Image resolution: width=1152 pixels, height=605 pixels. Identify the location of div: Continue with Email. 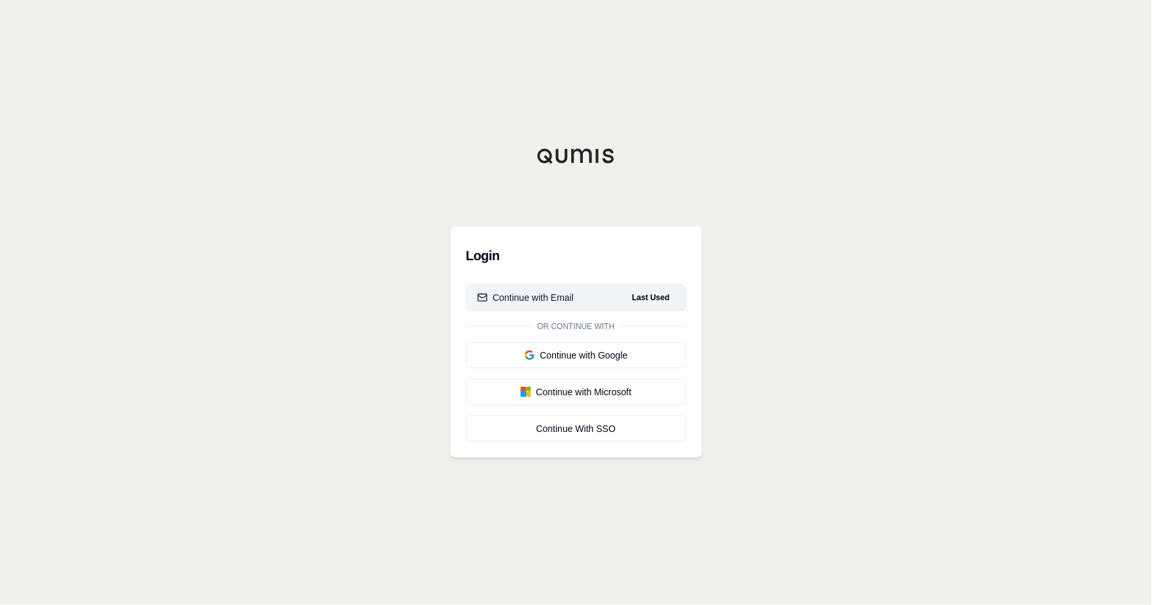
(526, 298).